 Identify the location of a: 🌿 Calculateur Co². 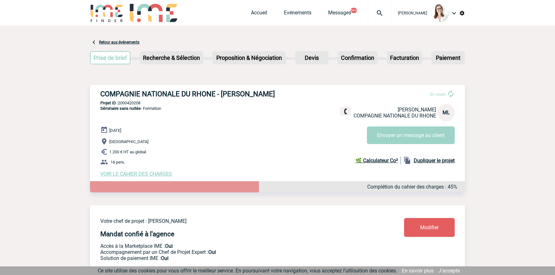
(378, 160).